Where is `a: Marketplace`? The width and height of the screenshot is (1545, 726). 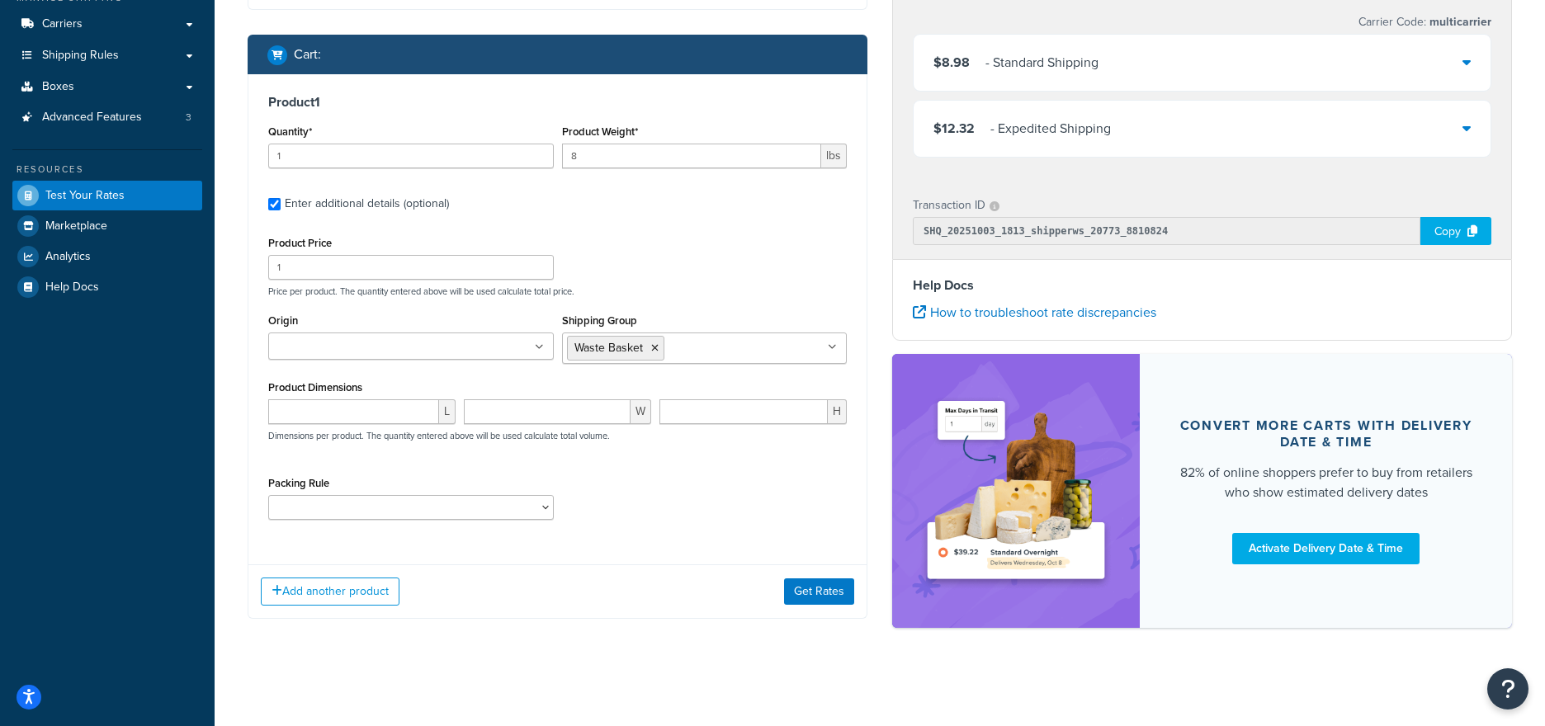 a: Marketplace is located at coordinates (107, 226).